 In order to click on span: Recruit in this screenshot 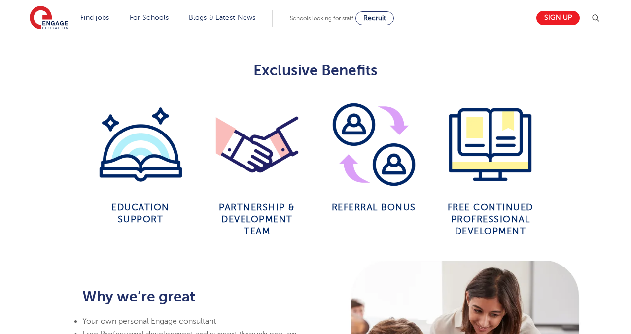, I will do `click(375, 18)`.